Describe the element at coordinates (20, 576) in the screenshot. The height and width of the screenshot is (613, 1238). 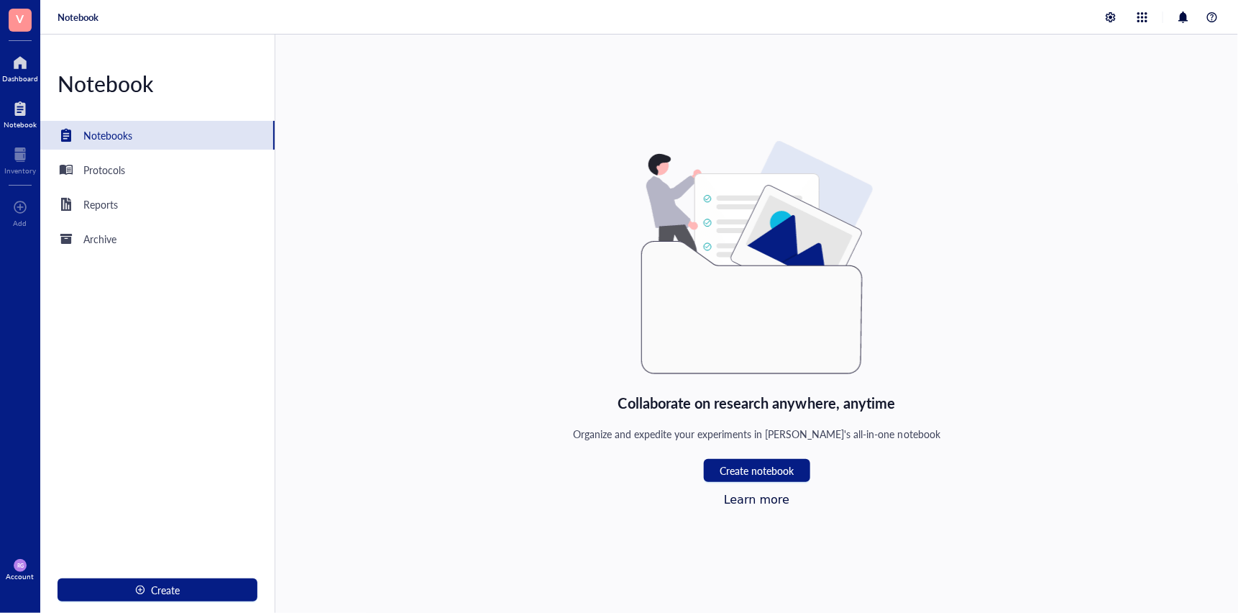
I see `div: Account` at that location.